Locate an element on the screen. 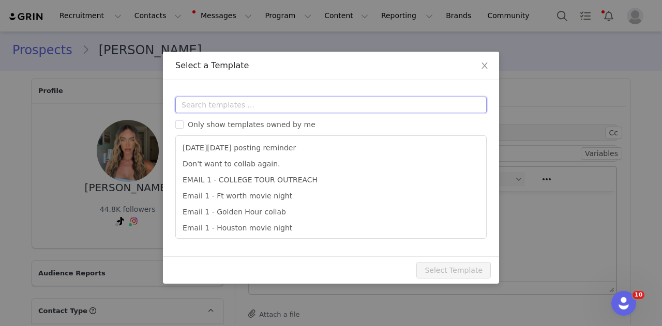 The image size is (662, 326). button: Close is located at coordinates (484, 66).